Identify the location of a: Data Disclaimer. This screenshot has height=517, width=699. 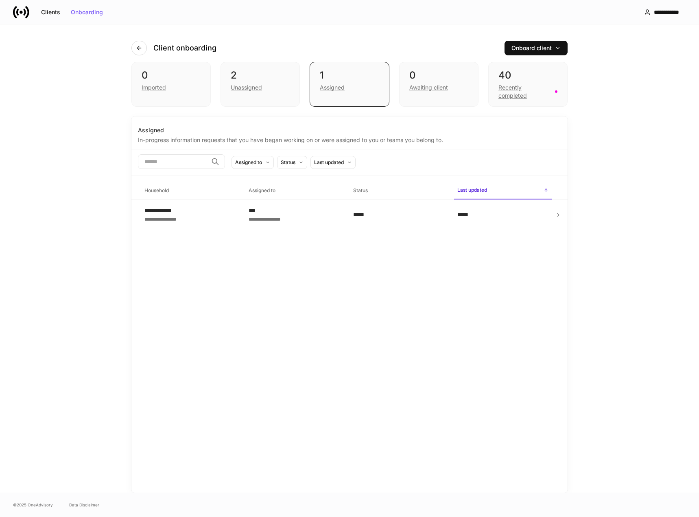
(84, 505).